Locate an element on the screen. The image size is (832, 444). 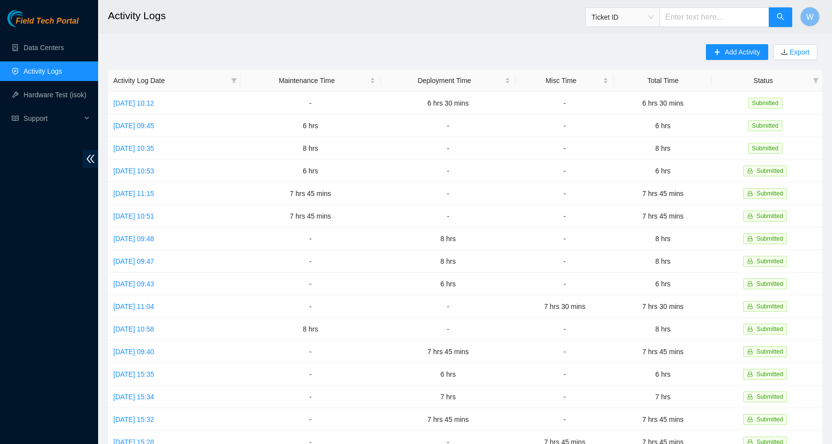
button: plusAdd Activity is located at coordinates (737, 52).